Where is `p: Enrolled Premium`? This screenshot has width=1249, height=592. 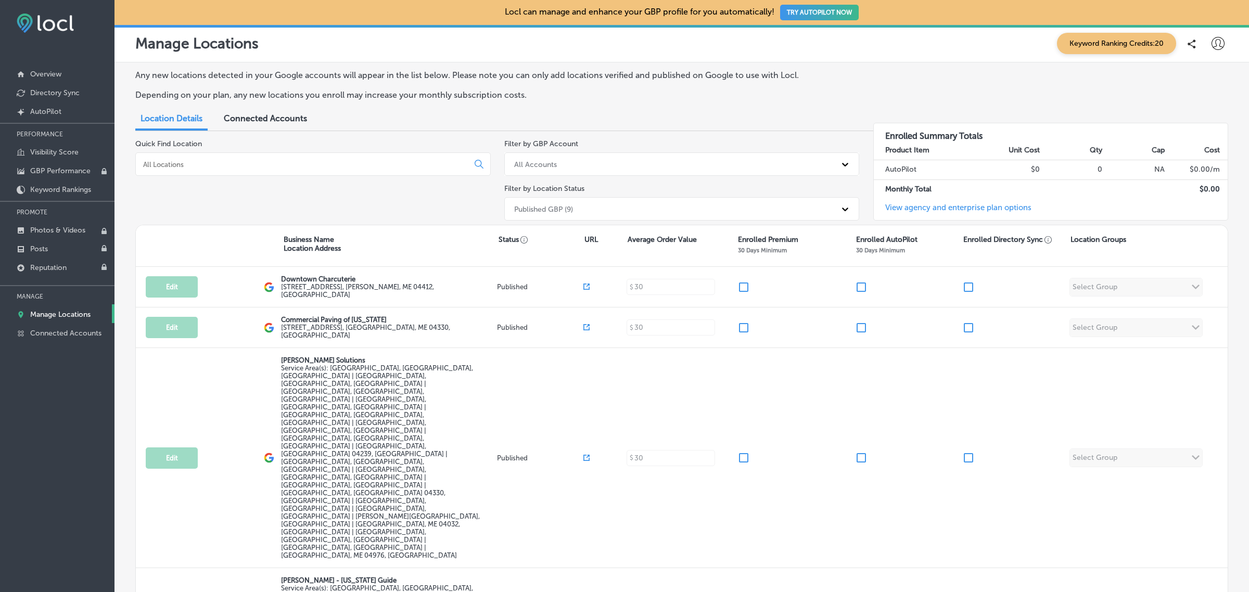
p: Enrolled Premium is located at coordinates (768, 239).